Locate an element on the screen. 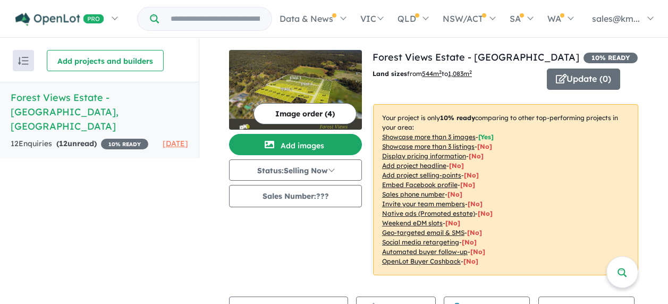  u: Add project headline is located at coordinates (414, 165).